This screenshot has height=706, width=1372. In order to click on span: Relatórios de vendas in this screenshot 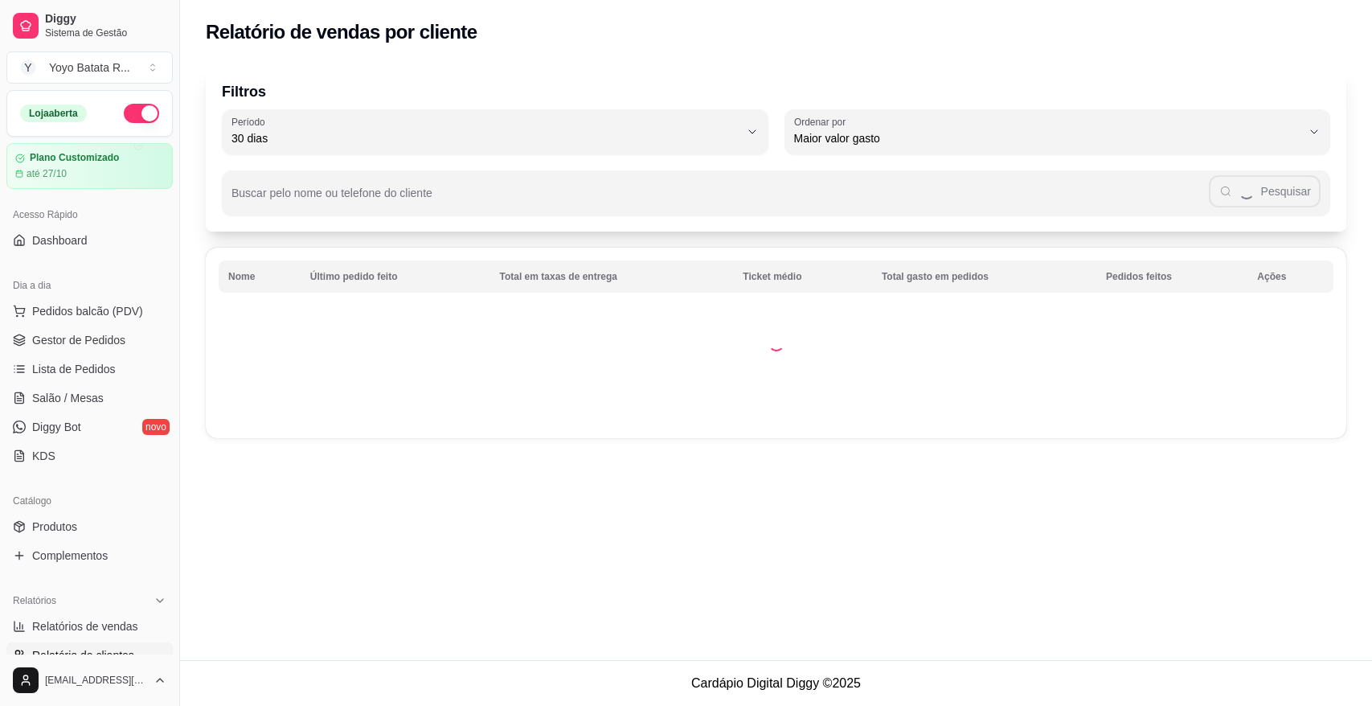, I will do `click(85, 626)`.